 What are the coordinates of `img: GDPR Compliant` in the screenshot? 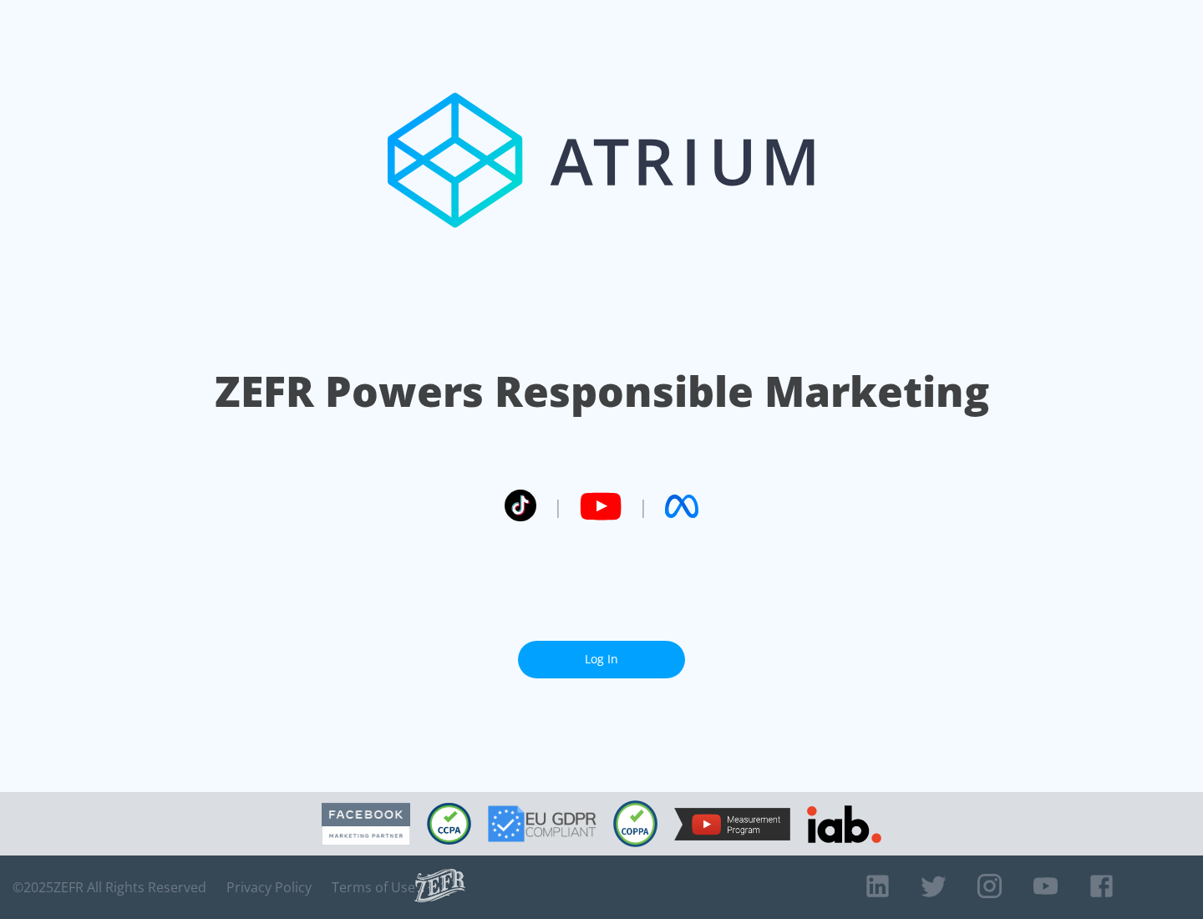 It's located at (542, 824).